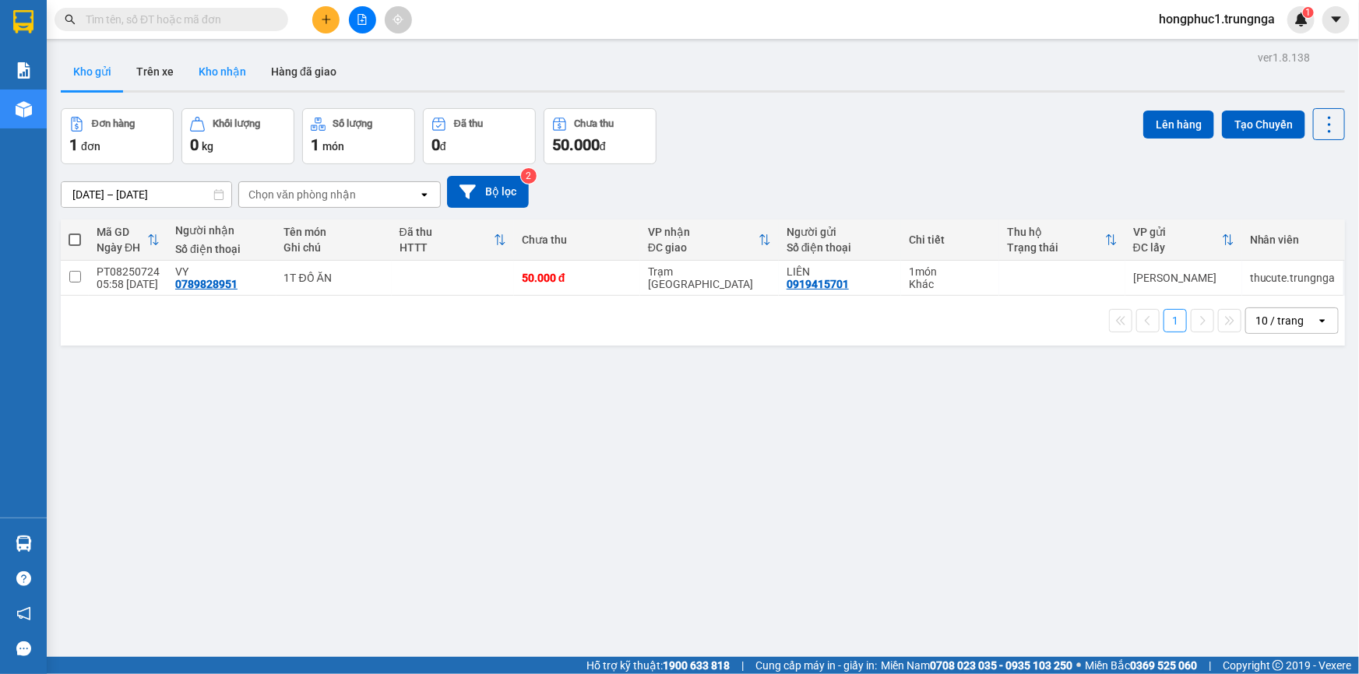  What do you see at coordinates (1292, 240) in the screenshot?
I see `div: Nhân viên` at bounding box center [1292, 240].